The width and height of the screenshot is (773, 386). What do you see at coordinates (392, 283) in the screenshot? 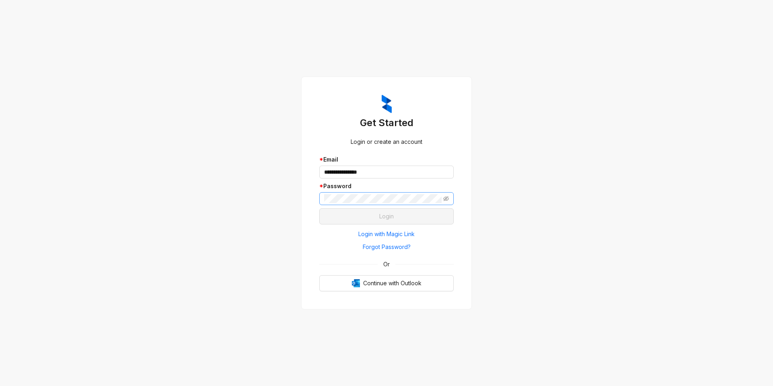
I see `span: Continue with Outlook` at bounding box center [392, 283].